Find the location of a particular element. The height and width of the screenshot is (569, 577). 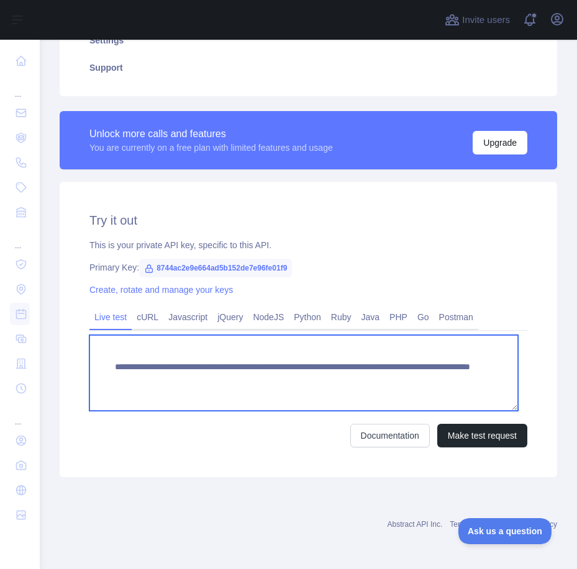

a: Go is located at coordinates (423, 317).